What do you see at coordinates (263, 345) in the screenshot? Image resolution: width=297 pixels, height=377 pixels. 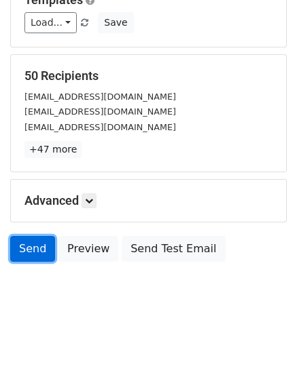 I see `div: Chat Widget` at bounding box center [263, 345].